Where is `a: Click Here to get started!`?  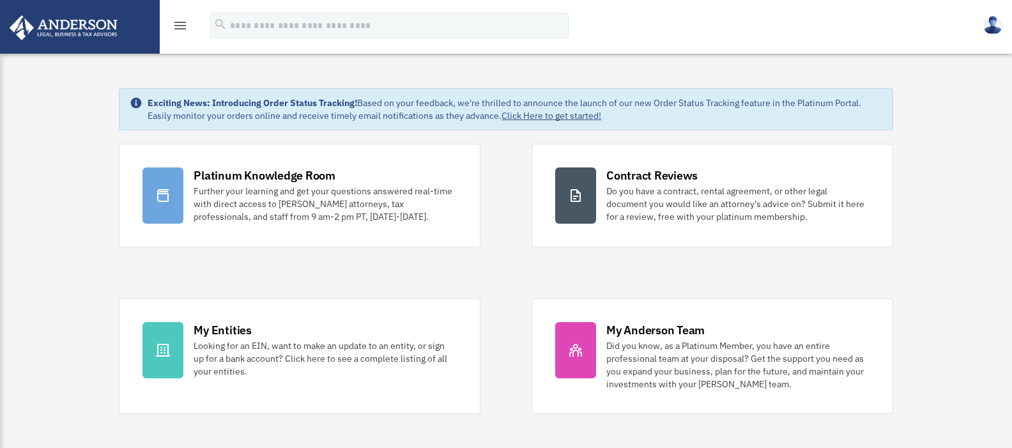 a: Click Here to get started! is located at coordinates (552, 116).